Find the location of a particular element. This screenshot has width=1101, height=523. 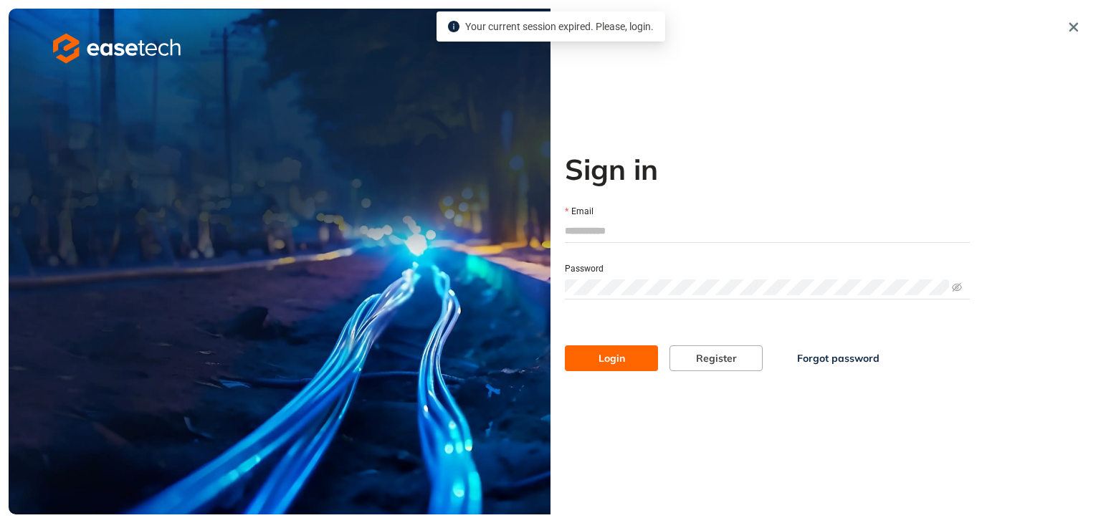

input: Password is located at coordinates (757, 287).